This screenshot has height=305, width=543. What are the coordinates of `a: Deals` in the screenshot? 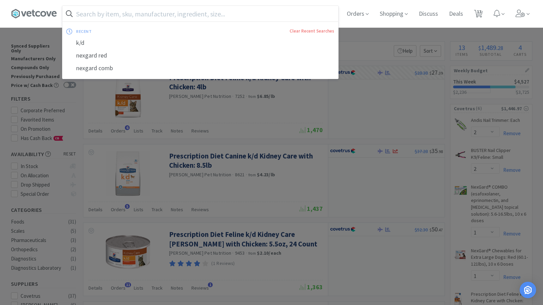 It's located at (456, 14).